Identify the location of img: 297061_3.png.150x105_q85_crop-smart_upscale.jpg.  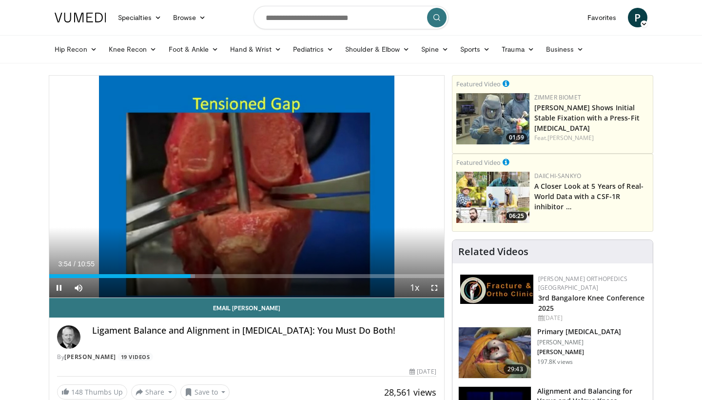
(495, 352).